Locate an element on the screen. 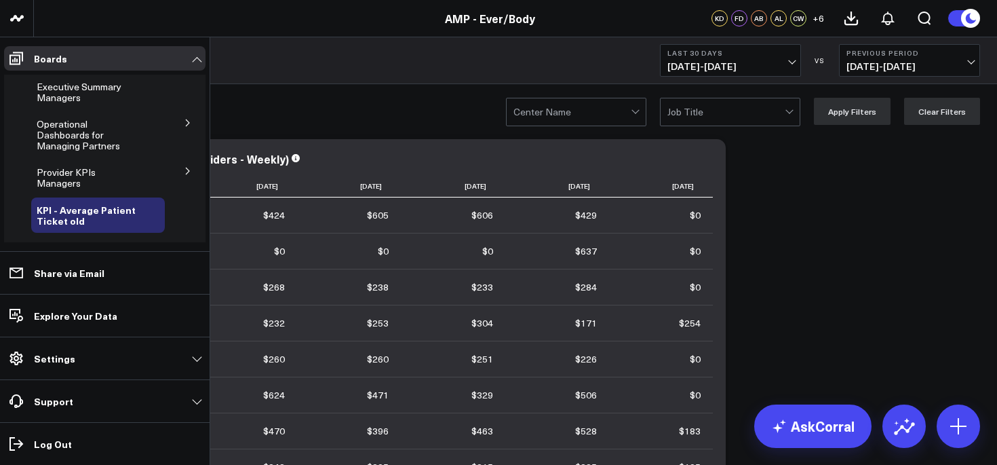  div: $506 is located at coordinates (586, 395).